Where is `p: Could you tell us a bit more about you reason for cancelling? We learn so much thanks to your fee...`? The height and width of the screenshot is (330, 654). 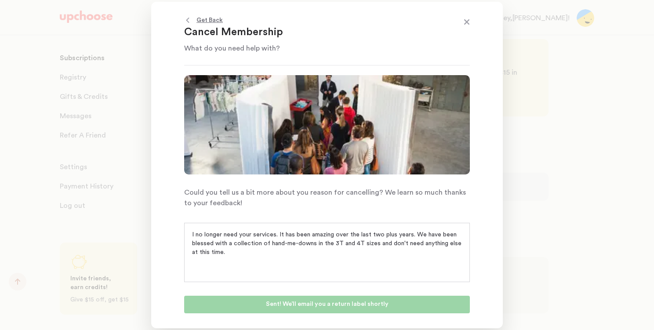 p: Could you tell us a bit more about you reason for cancelling? We learn so much thanks to your fee... is located at coordinates (327, 198).